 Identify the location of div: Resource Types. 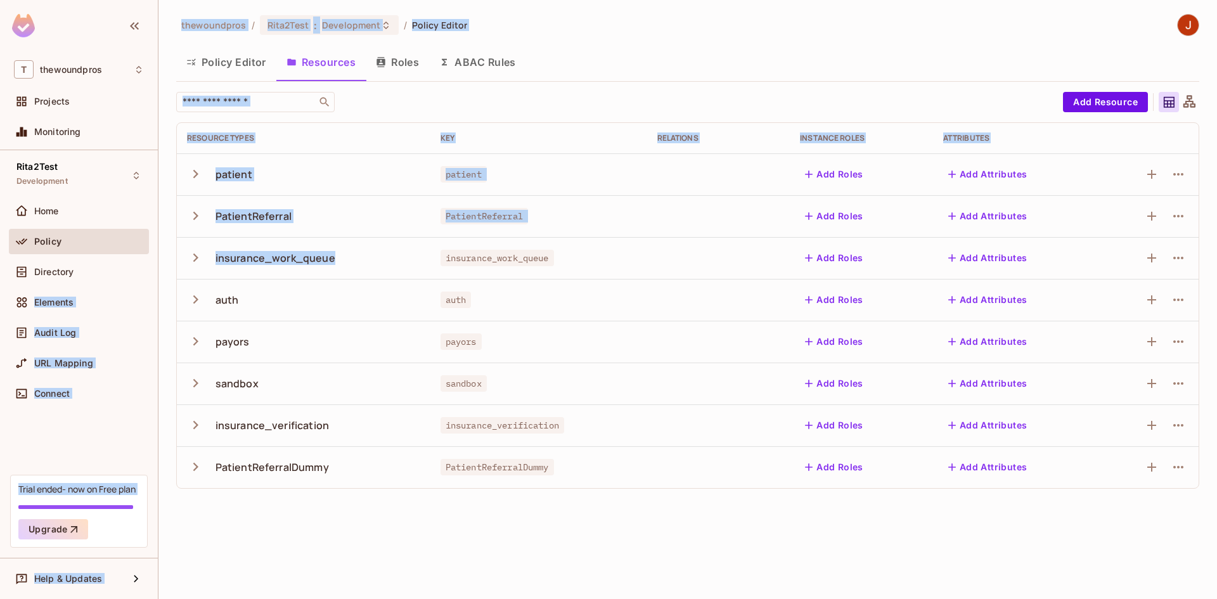
(304, 138).